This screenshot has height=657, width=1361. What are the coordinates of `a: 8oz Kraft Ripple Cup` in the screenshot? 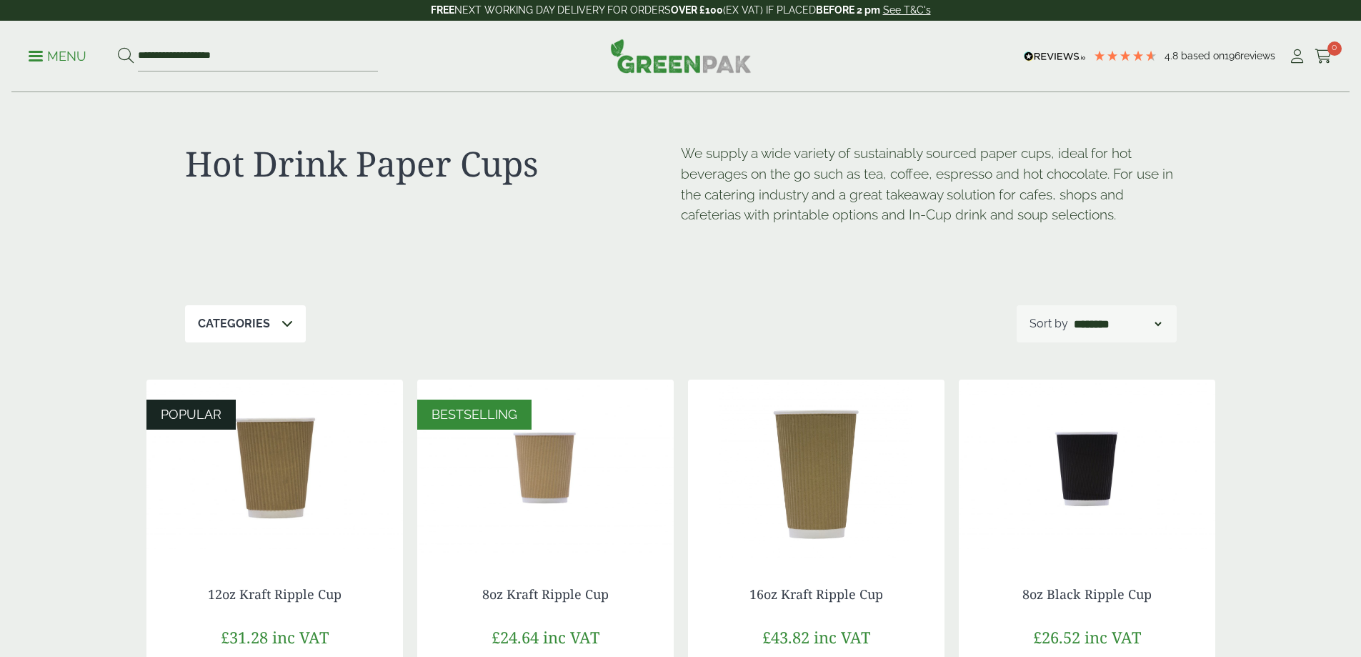 It's located at (545, 594).